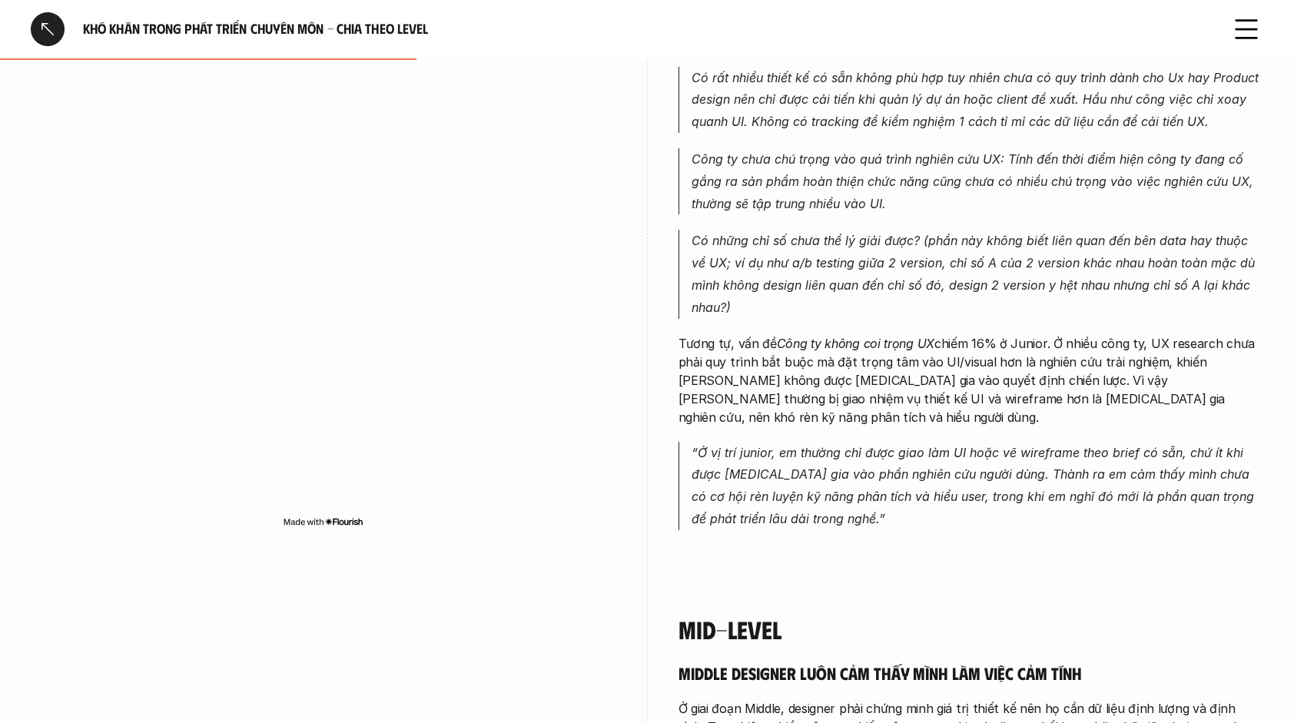  What do you see at coordinates (647, 28) in the screenshot?
I see `h6: Khó khăn trong phát triển chuyên môn - Chia theo level` at bounding box center [647, 28].